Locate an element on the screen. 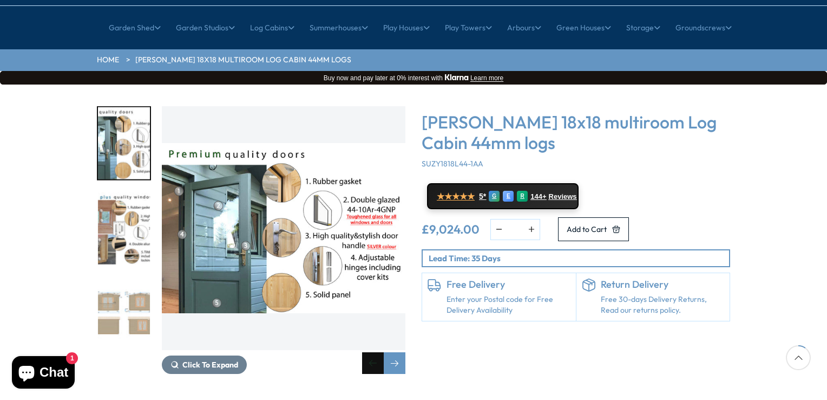  ins: £9,024.00 is located at coordinates (451, 229).